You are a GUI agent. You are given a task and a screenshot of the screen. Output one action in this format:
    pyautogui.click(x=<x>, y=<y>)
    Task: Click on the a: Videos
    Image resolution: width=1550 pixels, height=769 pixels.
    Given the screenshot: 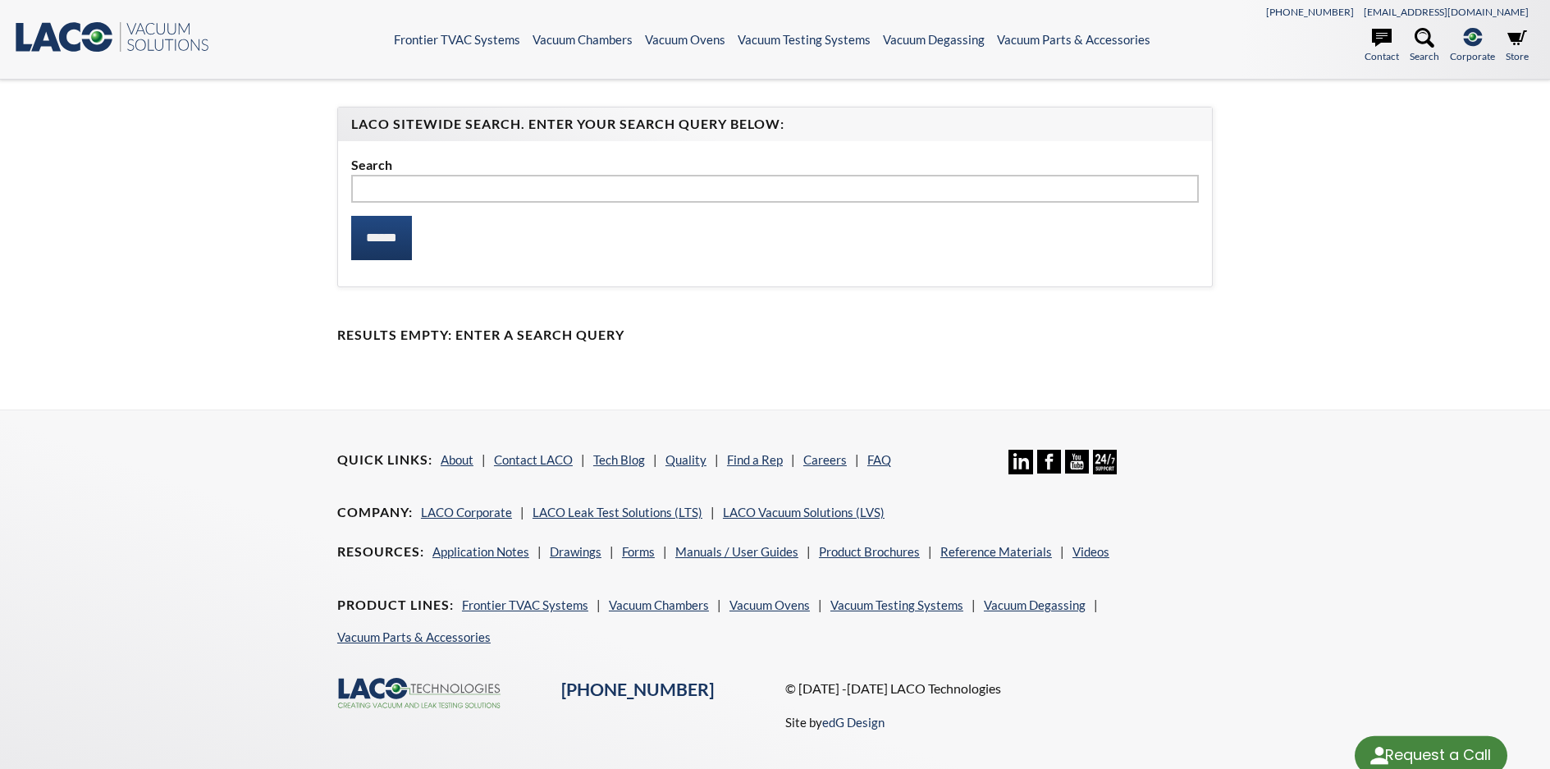 What is the action you would take?
    pyautogui.click(x=1090, y=551)
    